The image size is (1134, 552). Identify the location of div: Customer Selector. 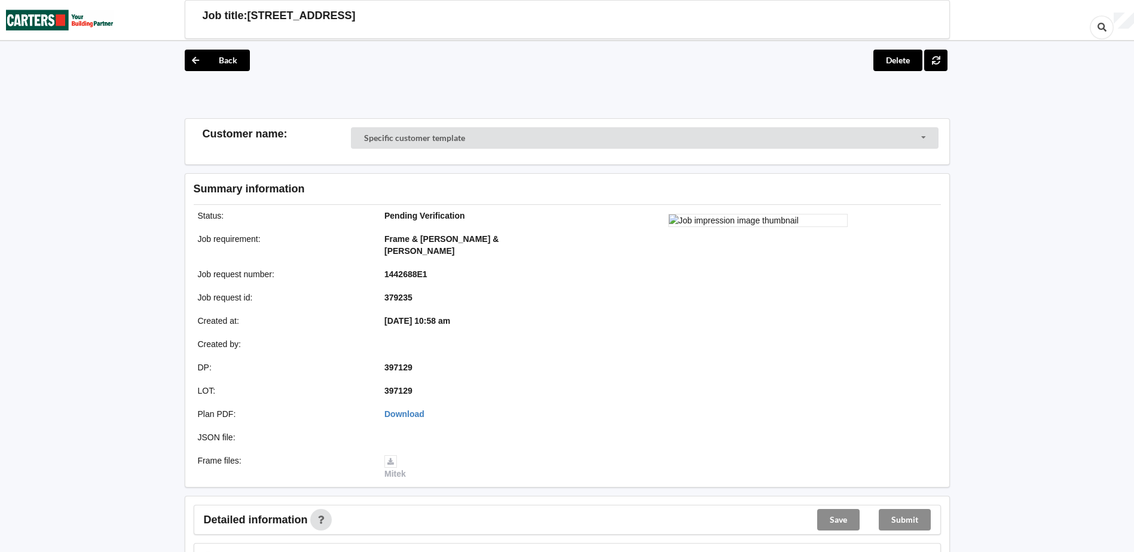
(644, 138).